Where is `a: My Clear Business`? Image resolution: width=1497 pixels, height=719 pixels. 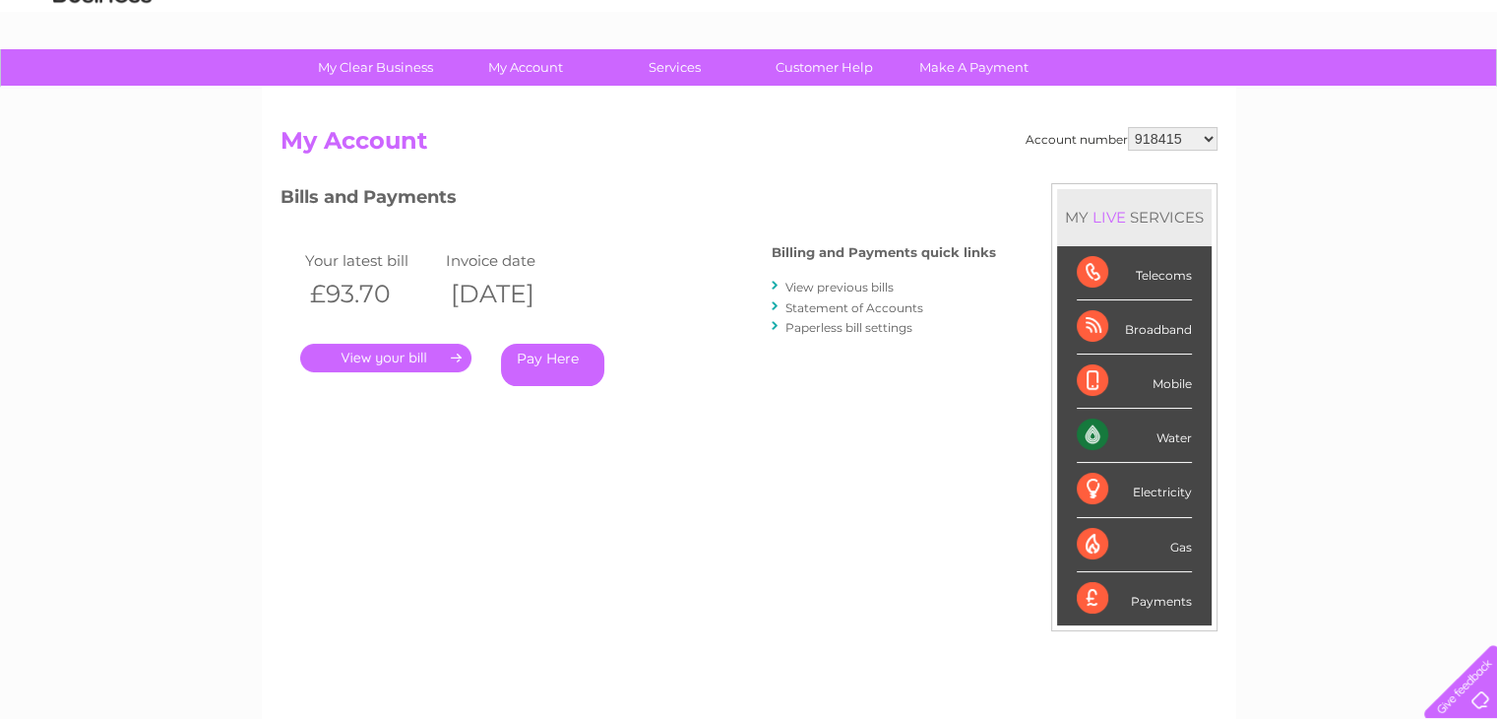 a: My Clear Business is located at coordinates (375, 67).